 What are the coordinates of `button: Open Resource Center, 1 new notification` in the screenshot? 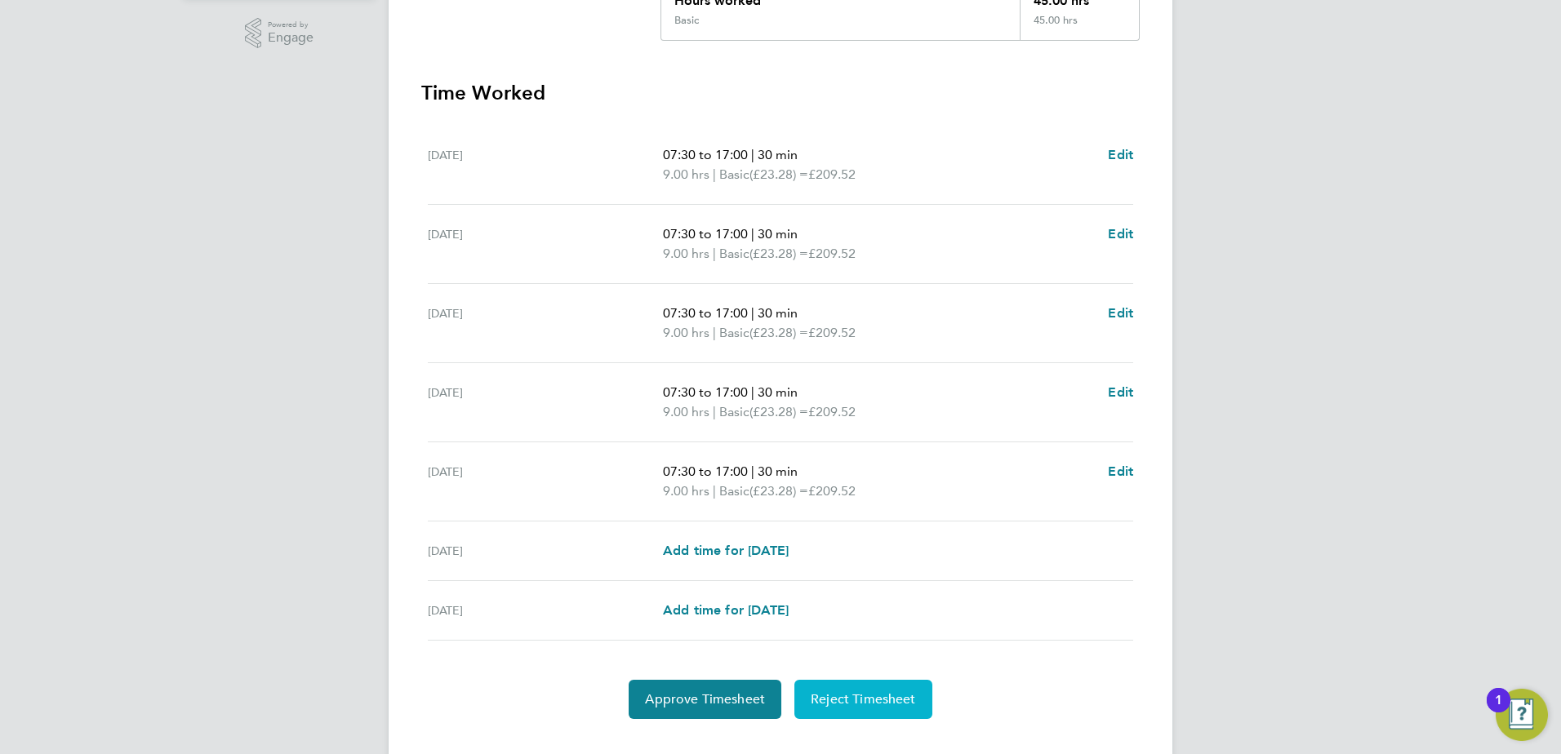 It's located at (1522, 715).